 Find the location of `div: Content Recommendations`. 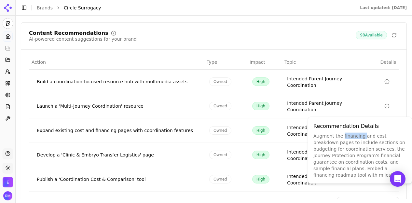

div: Content Recommendations is located at coordinates (69, 33).